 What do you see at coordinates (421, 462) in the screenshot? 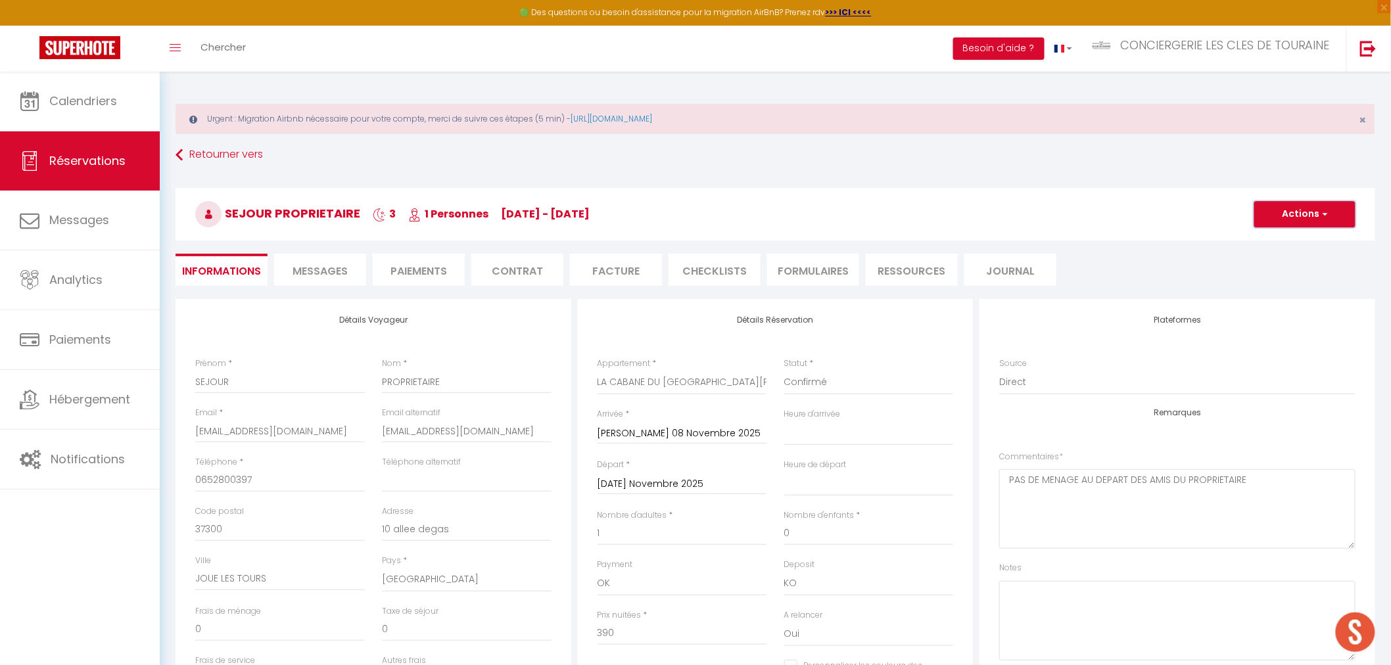
I see `label: Téléphone alternatif` at bounding box center [421, 462].